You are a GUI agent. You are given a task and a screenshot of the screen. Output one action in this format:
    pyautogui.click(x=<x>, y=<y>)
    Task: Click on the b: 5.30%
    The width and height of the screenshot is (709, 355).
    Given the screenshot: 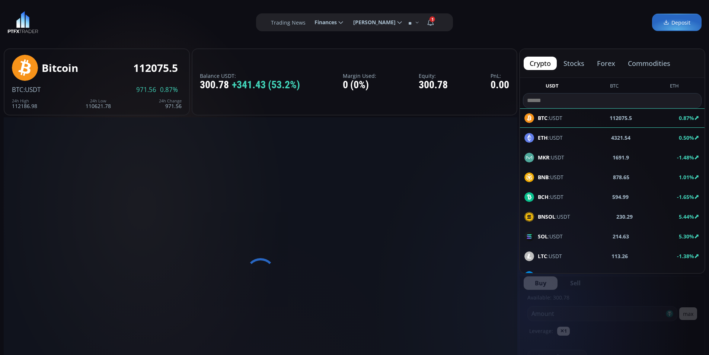 What is the action you would take?
    pyautogui.click(x=686, y=236)
    